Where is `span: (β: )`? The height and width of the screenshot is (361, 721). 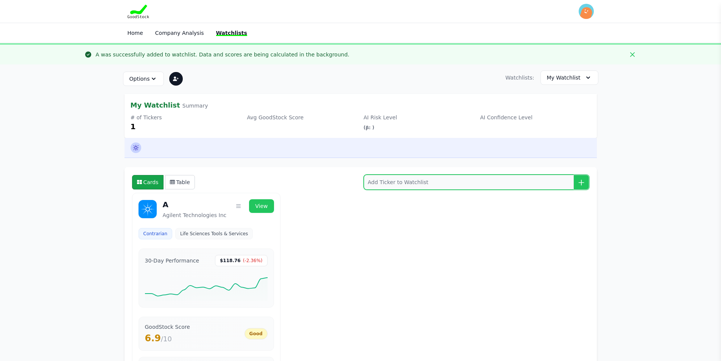
span: (β: ) is located at coordinates (369, 128).